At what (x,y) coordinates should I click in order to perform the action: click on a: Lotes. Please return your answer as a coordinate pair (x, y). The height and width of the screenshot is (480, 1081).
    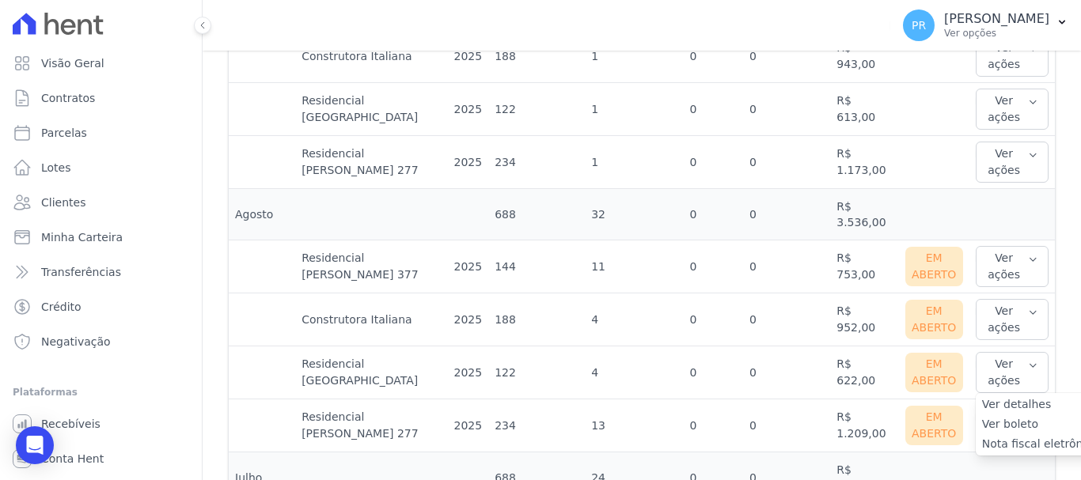
    Looking at the image, I should click on (101, 168).